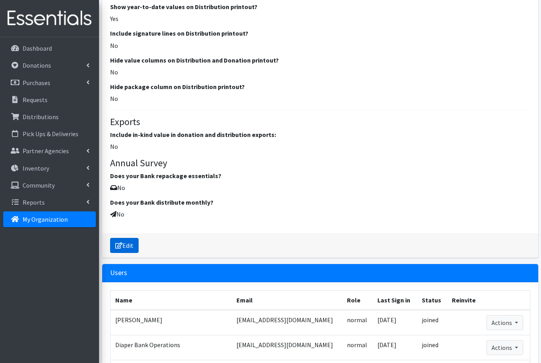  Describe the element at coordinates (50, 168) in the screenshot. I see `a: Inventory` at that location.